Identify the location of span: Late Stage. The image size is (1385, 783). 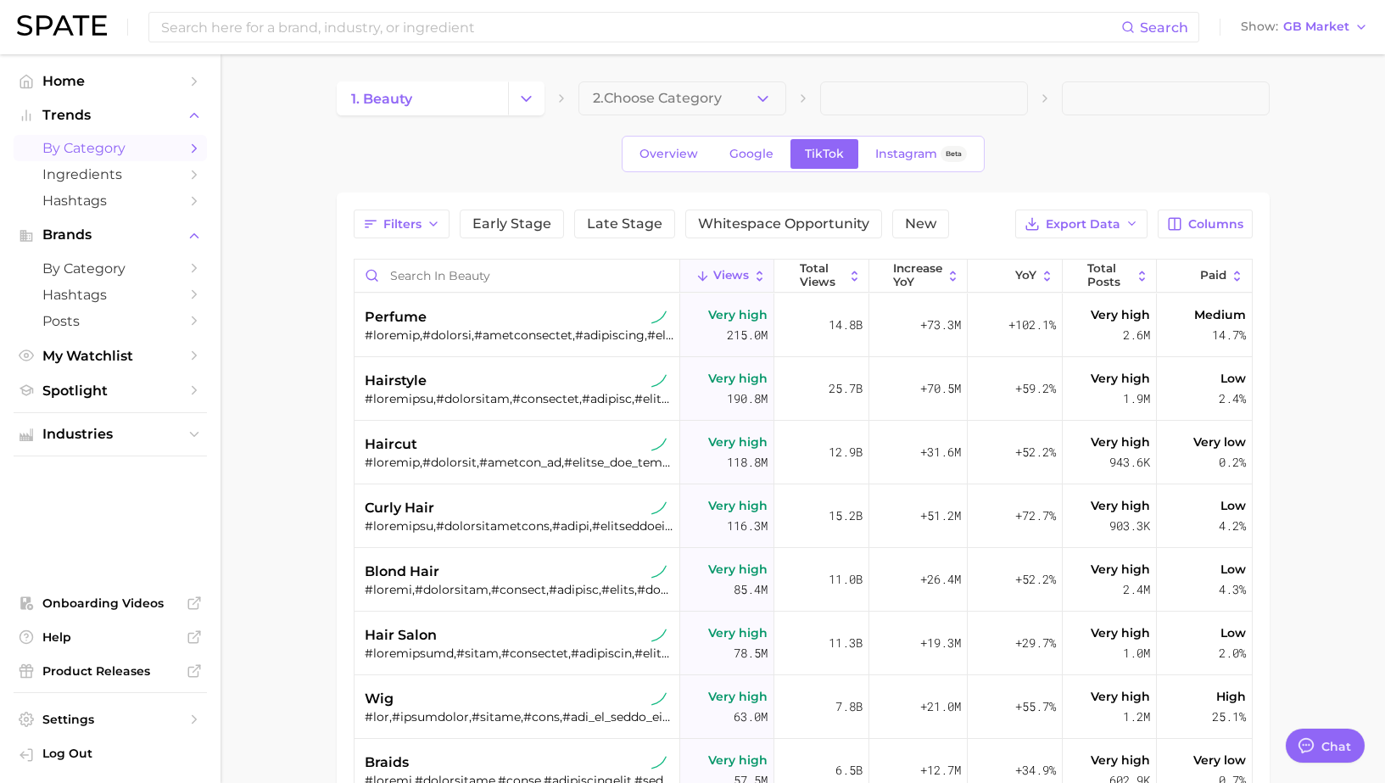
(624, 224).